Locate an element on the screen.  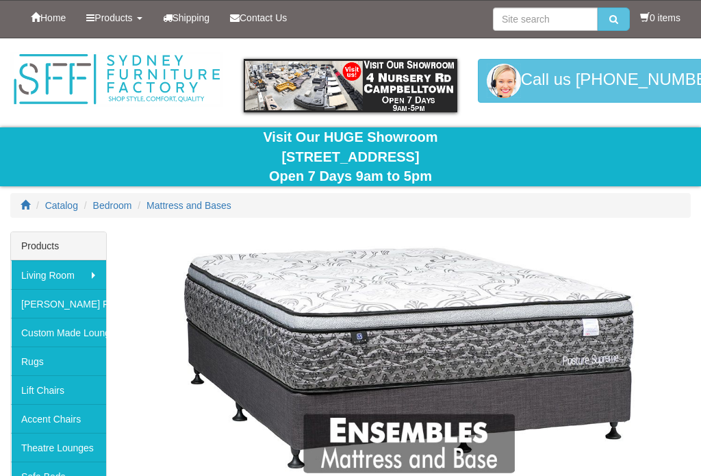
img: Sydney Furniture Factory is located at coordinates (116, 79).